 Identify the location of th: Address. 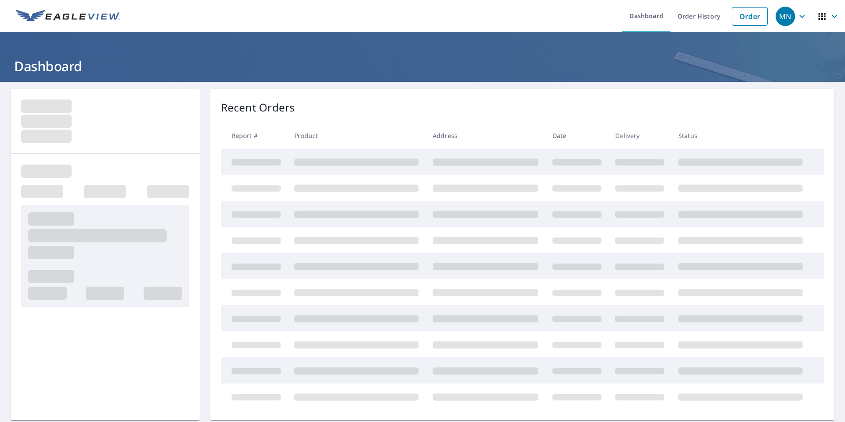
(485, 135).